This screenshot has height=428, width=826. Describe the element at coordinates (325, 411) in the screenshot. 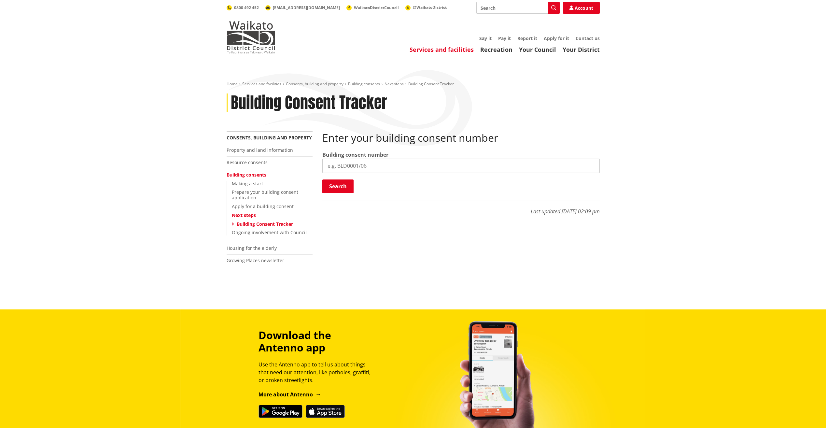

I see `img: Download on the App Store` at that location.